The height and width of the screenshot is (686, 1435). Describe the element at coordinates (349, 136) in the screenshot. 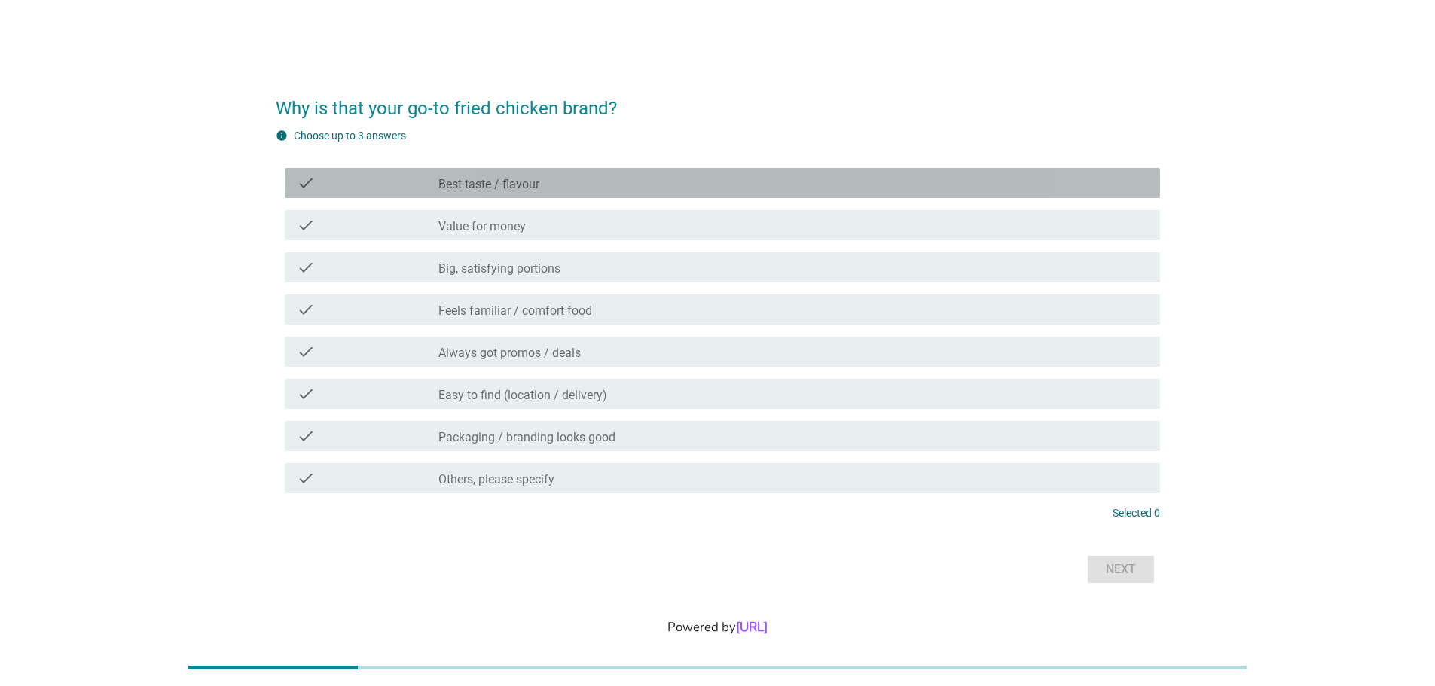

I see `label: Choose up to 3 answers` at that location.